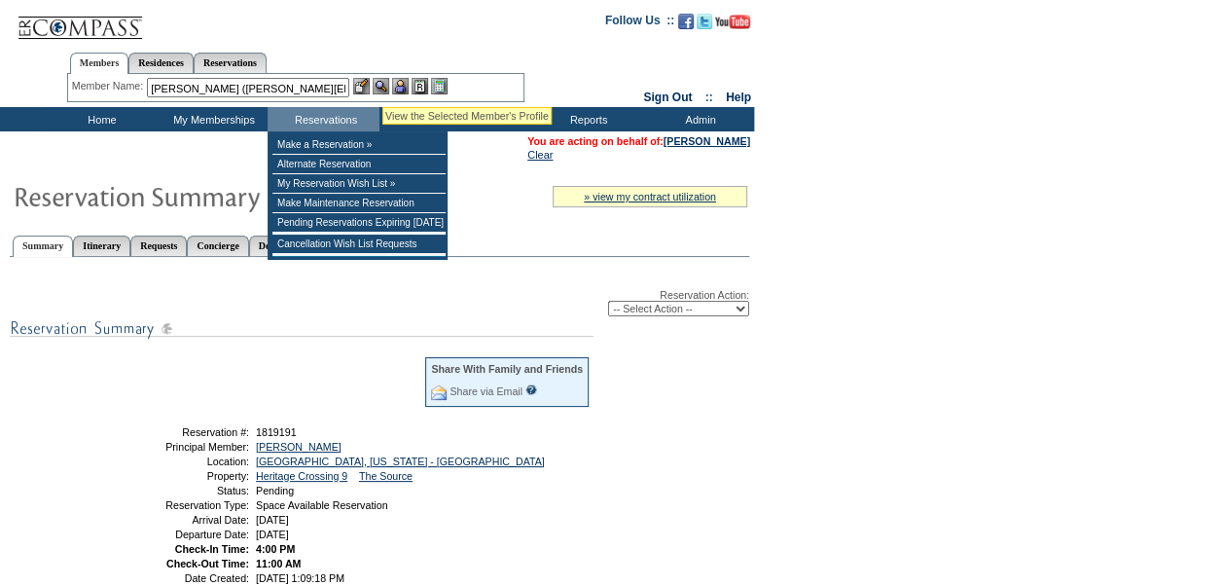 Image resolution: width=1223 pixels, height=586 pixels. What do you see at coordinates (531, 389) in the screenshot?
I see `input: What is this?` at bounding box center [531, 389].